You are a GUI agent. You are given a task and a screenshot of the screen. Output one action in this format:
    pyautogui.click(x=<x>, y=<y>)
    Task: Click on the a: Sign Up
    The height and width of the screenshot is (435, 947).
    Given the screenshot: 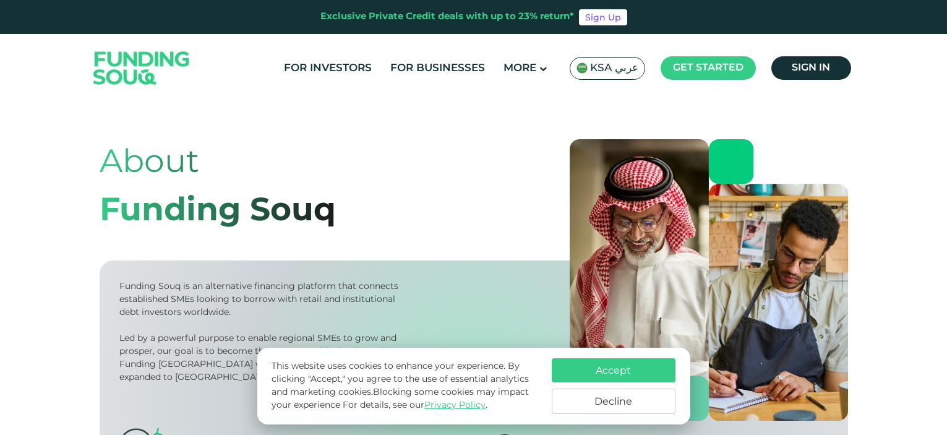 What is the action you would take?
    pyautogui.click(x=603, y=17)
    